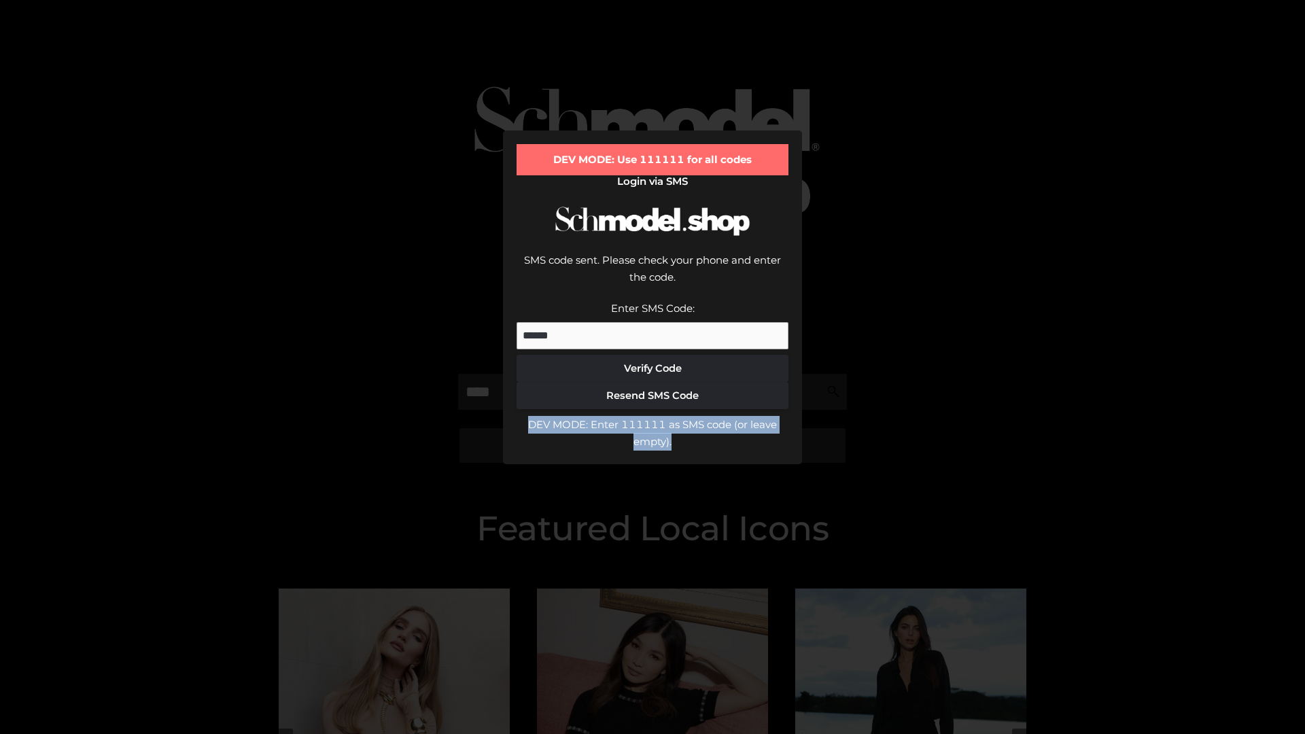 The image size is (1305, 734). I want to click on img: Schmodel Logo, so click(652, 221).